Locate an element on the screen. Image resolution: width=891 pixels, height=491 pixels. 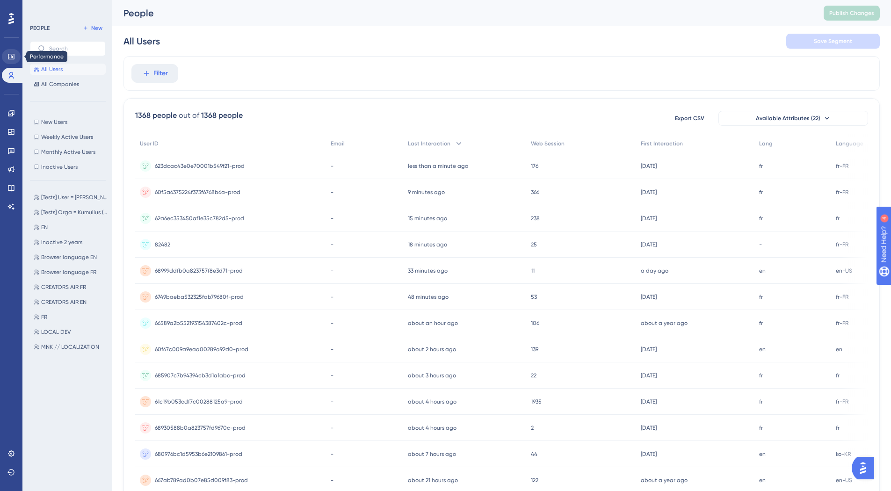
span: 2 is located at coordinates (532, 428).